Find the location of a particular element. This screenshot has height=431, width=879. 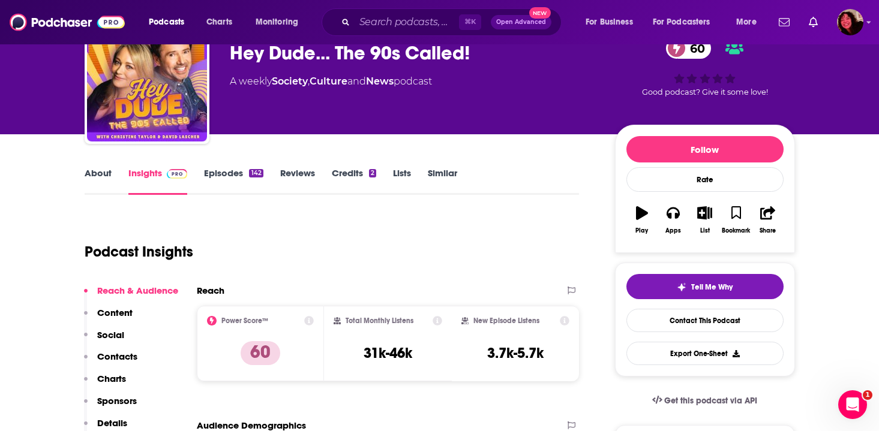

h3: 31k-46k is located at coordinates (388, 353).